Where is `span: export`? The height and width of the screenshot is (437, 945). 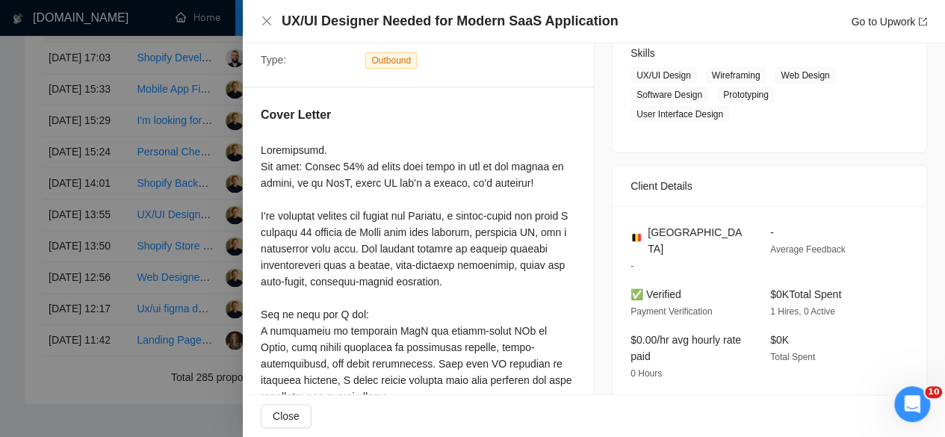
span: export is located at coordinates (923, 22).